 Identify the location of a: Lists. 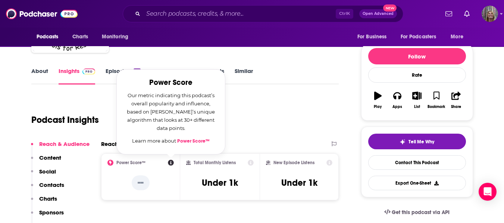
(218, 76).